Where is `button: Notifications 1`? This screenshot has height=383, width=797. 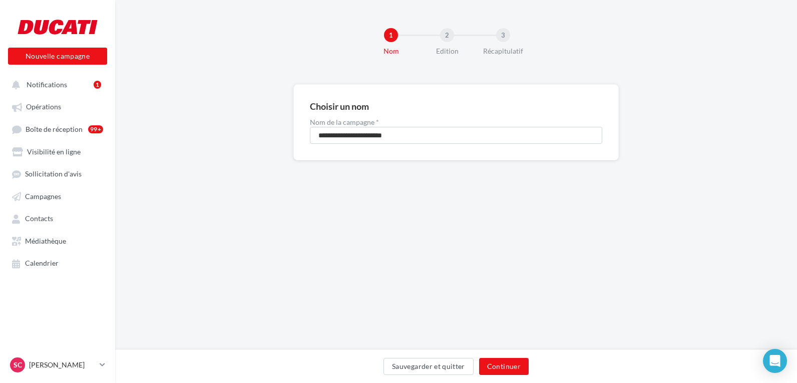
button: Notifications 1 is located at coordinates (56, 84).